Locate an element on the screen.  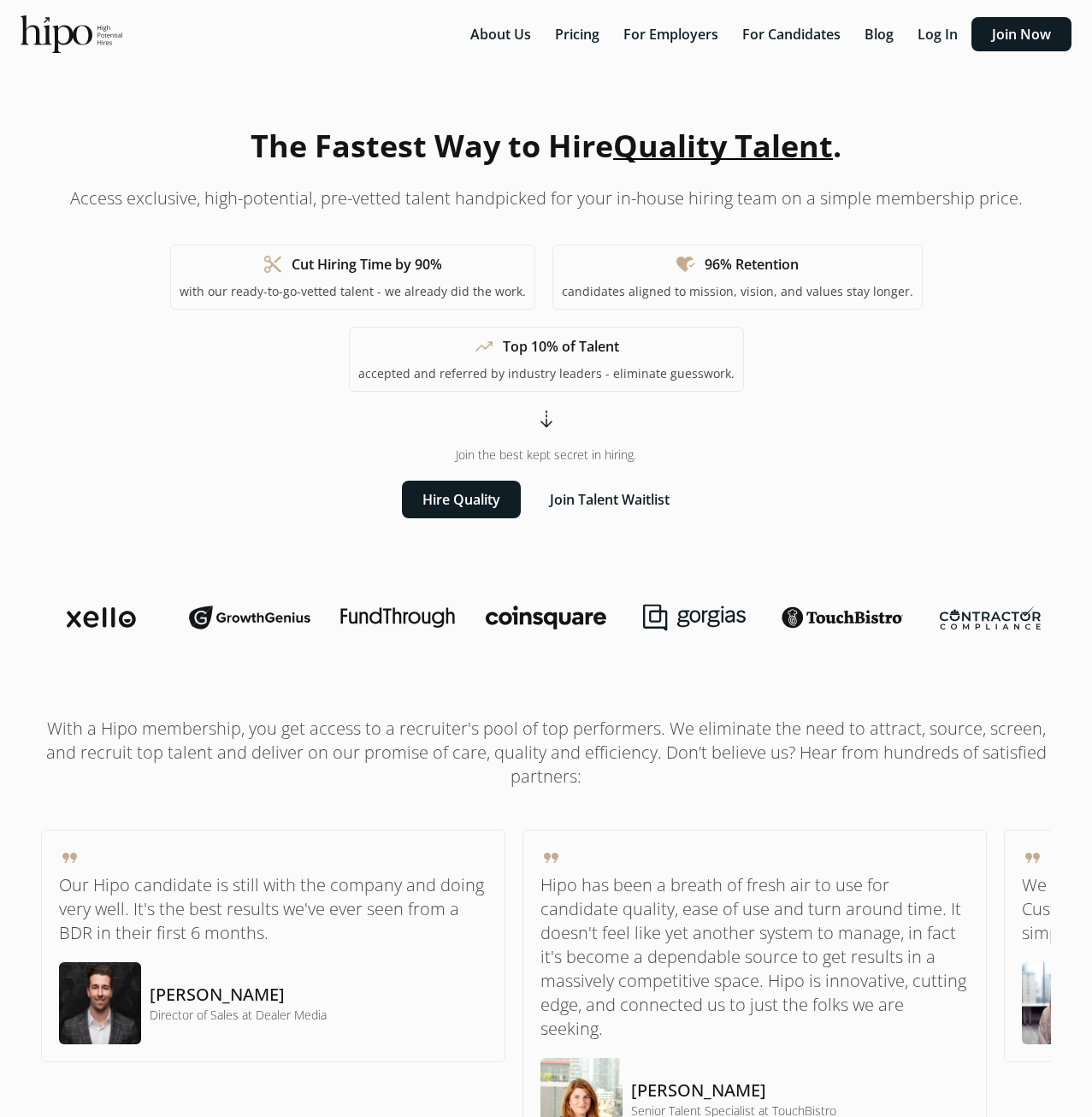
span: content_cut is located at coordinates (273, 264).